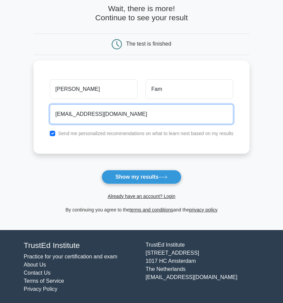 The height and width of the screenshot is (303, 283). I want to click on input: Email, so click(141, 114).